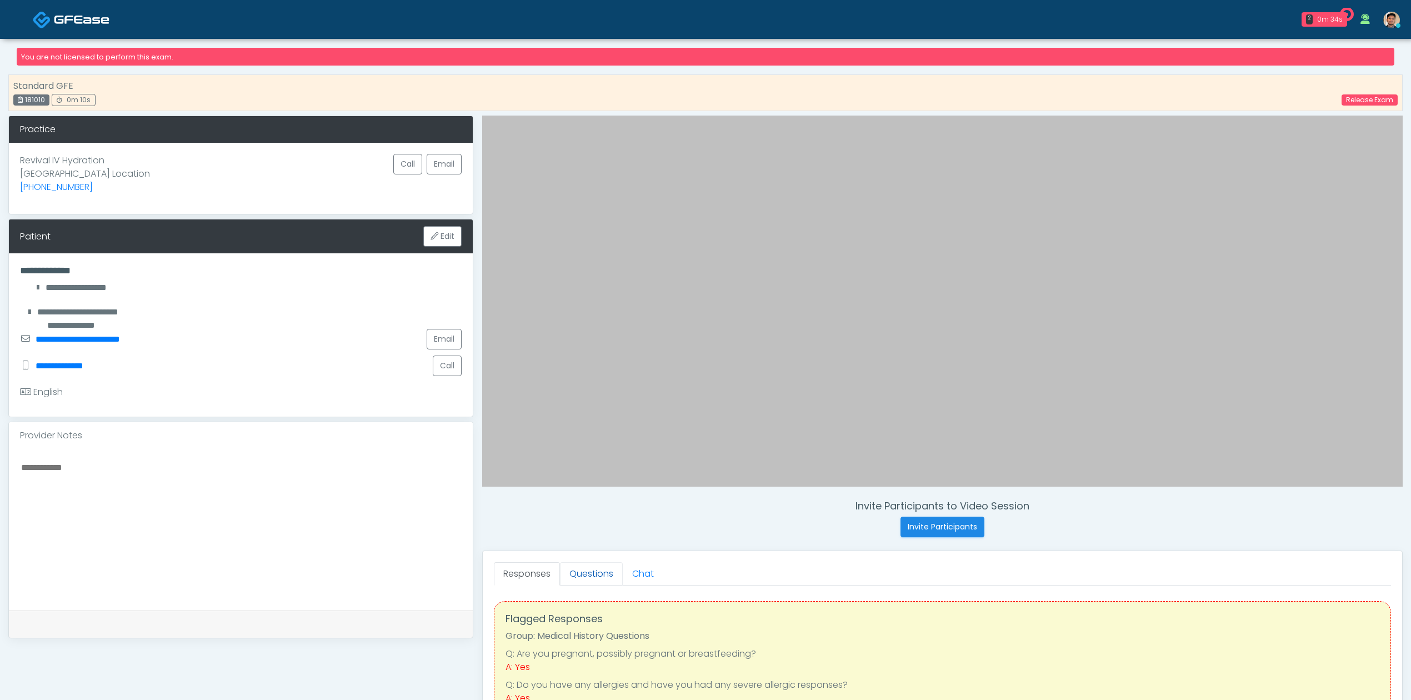 This screenshot has height=700, width=1411. Describe the element at coordinates (1369, 100) in the screenshot. I see `a: Release Exam` at that location.